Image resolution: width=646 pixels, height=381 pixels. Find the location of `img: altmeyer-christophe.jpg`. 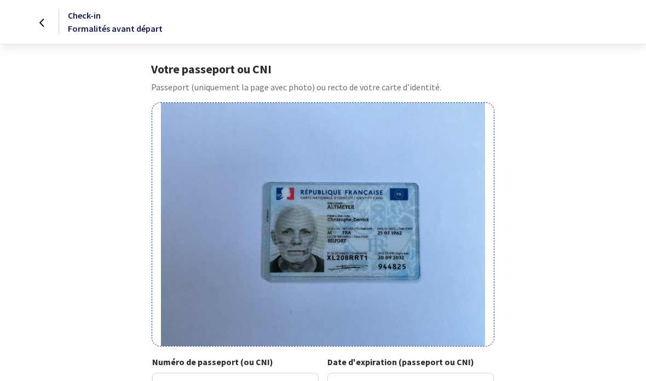

img: altmeyer-christophe.jpg is located at coordinates (322, 224).